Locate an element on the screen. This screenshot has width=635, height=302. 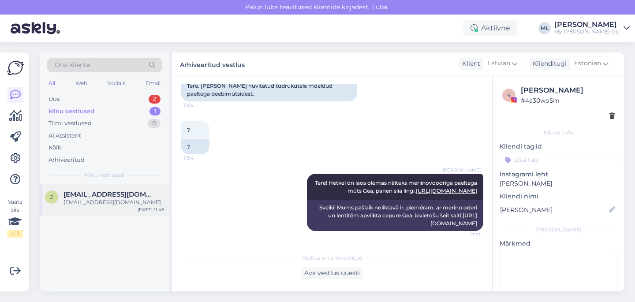
div: Arhiveeritud is located at coordinates (67, 160).